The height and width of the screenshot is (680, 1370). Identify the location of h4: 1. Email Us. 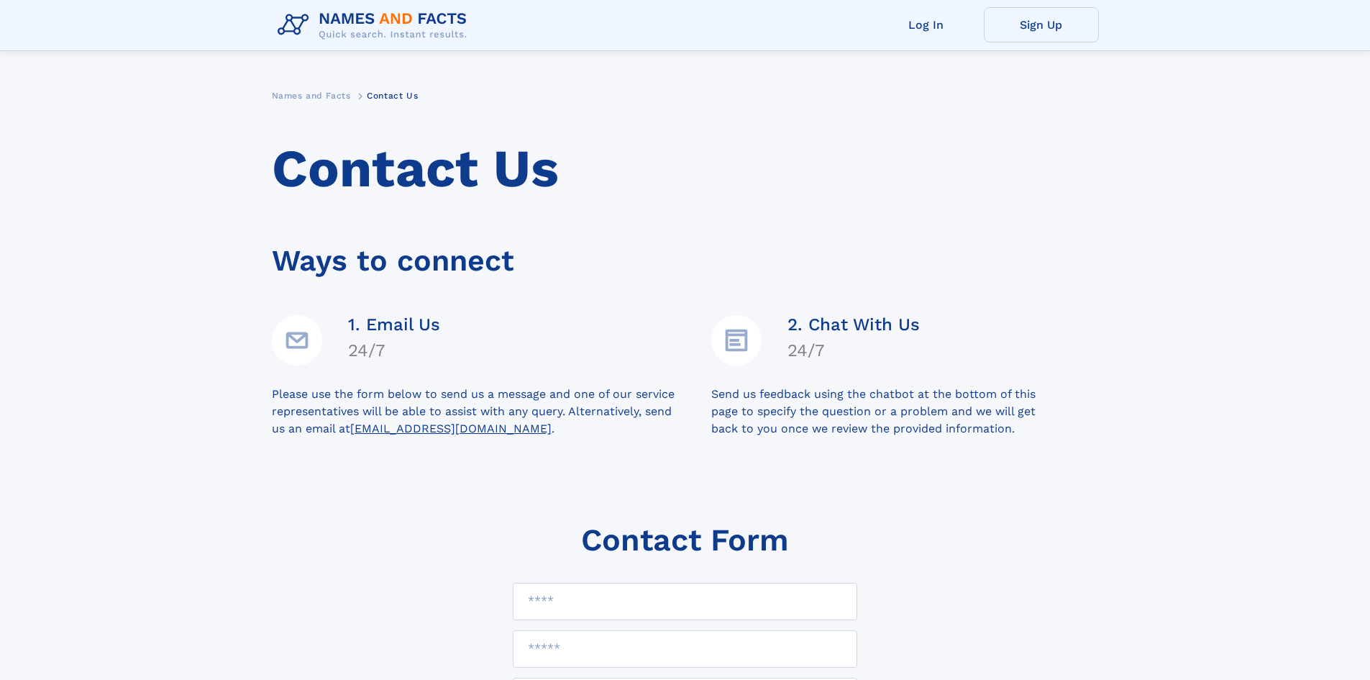
(394, 324).